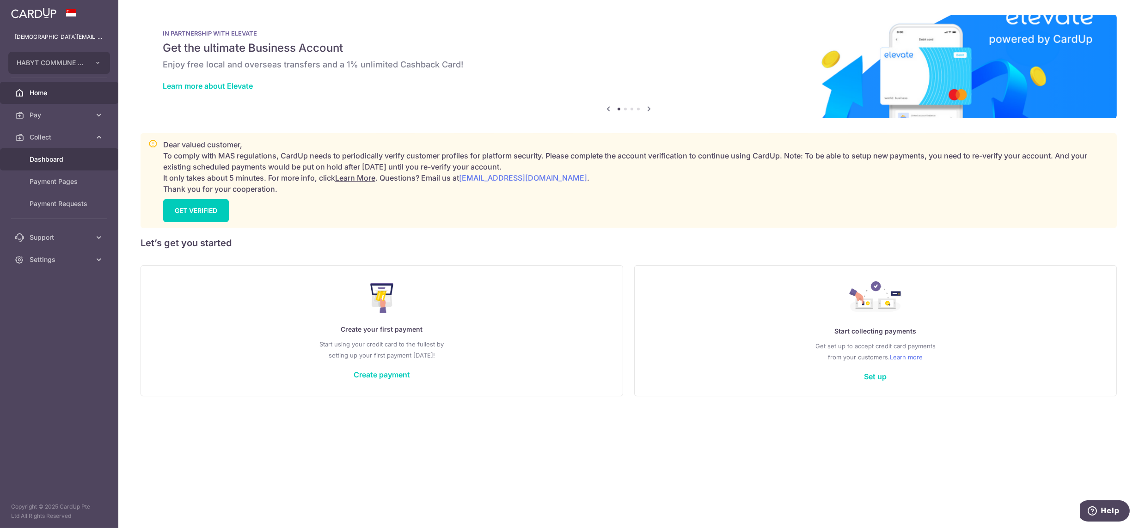  What do you see at coordinates (876, 352) in the screenshot?
I see `p: Get set up to accept credit card payments from your customers.` at bounding box center [876, 352].